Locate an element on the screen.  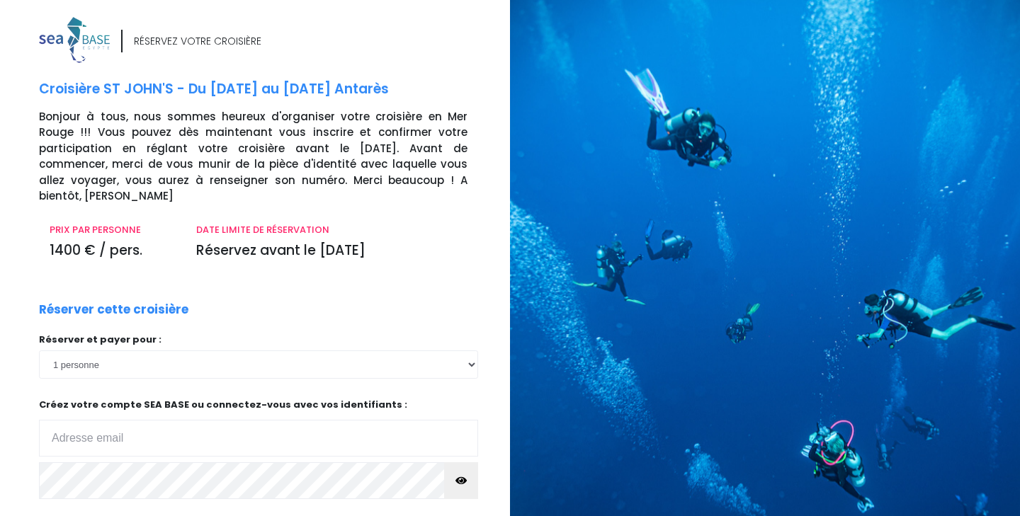
p: DATE LIMITE DE RÉSERVATION is located at coordinates (331, 230).